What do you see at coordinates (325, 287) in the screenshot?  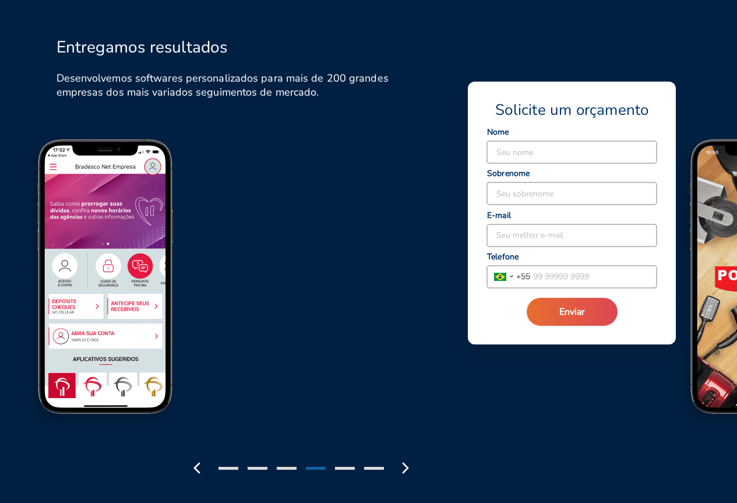 I see `img: BMW Screen 1` at bounding box center [325, 287].